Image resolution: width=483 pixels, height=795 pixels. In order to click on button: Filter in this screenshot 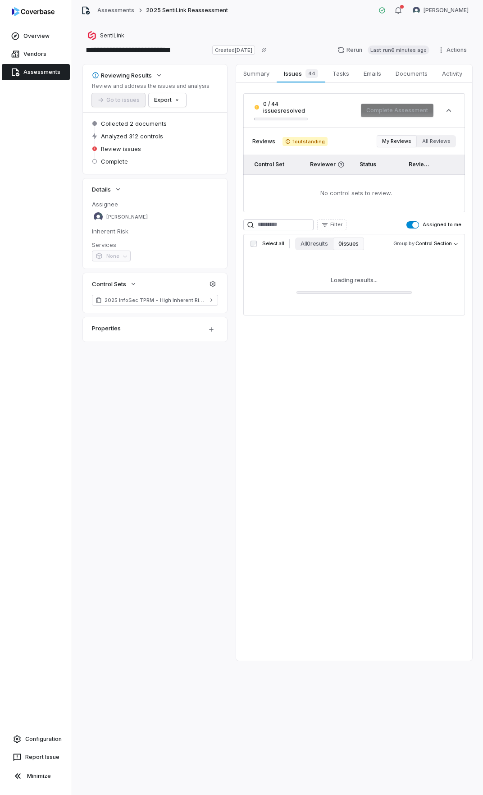, I will do `click(332, 225)`.